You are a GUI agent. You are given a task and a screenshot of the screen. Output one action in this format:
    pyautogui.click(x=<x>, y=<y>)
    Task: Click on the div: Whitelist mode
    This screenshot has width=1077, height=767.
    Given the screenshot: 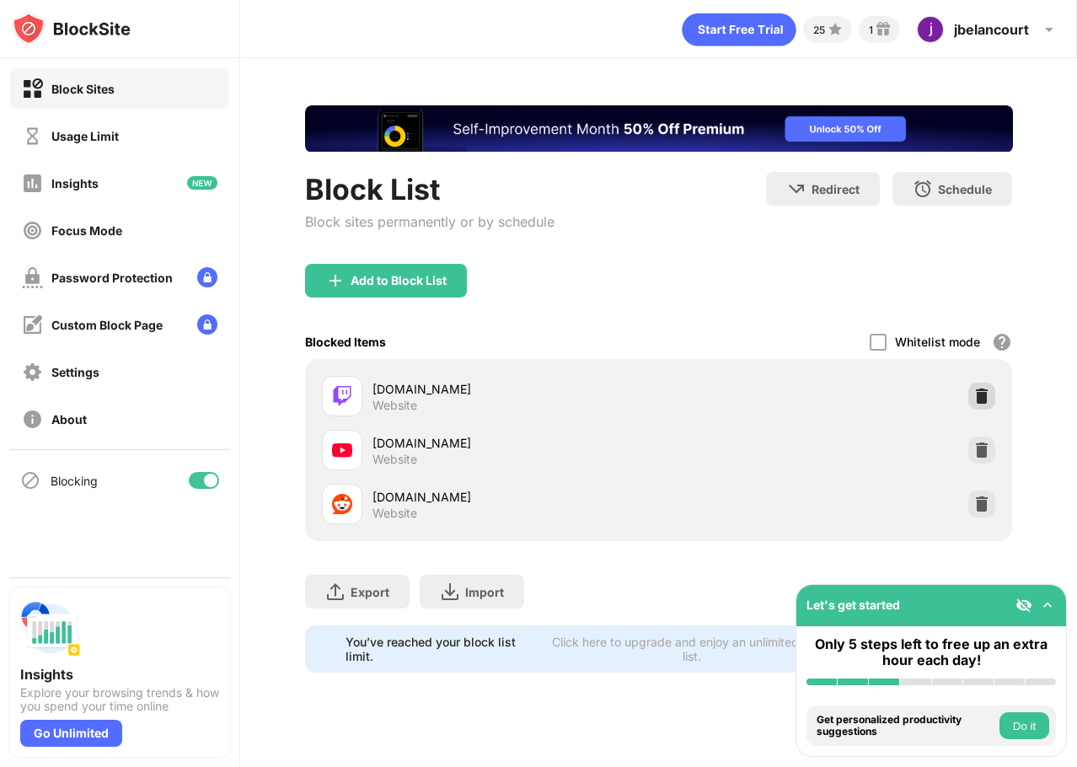 What is the action you would take?
    pyautogui.click(x=937, y=341)
    